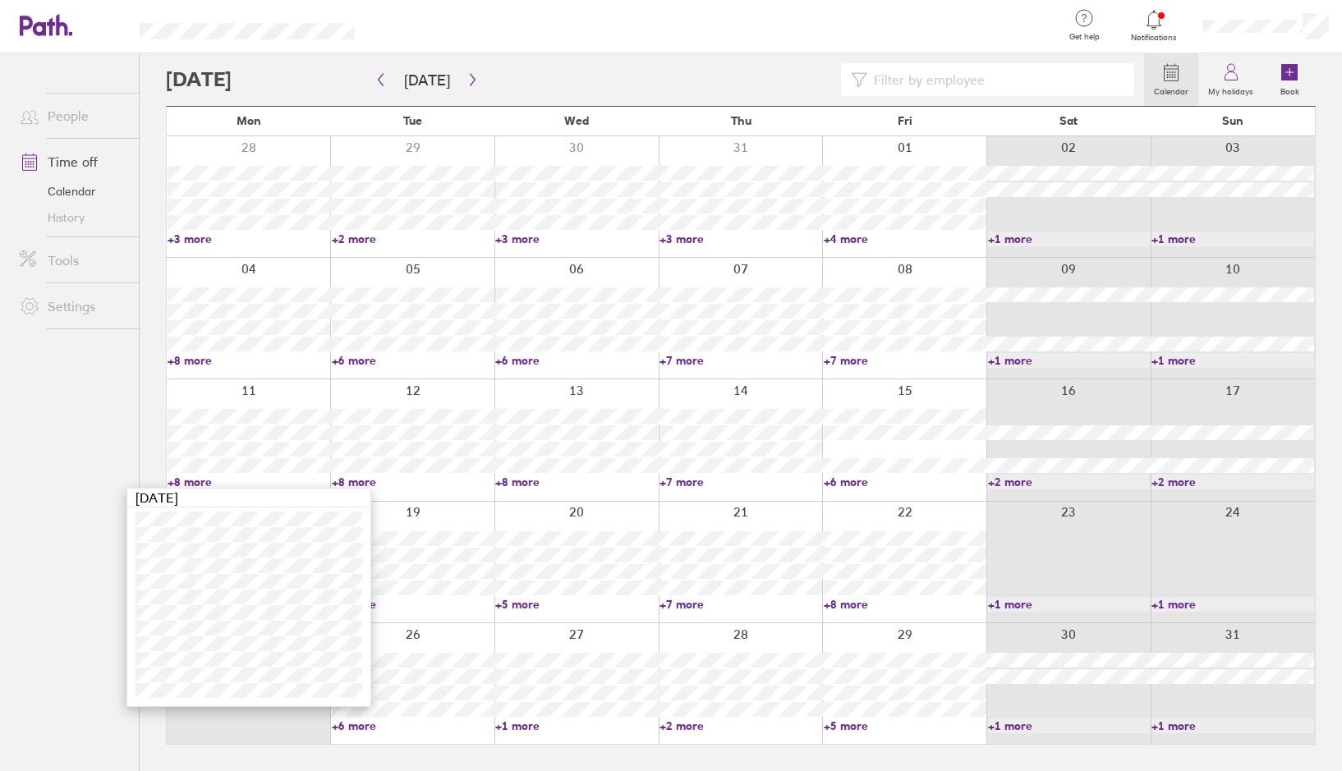 This screenshot has width=1342, height=771. I want to click on input: Filter by employee, so click(996, 80).